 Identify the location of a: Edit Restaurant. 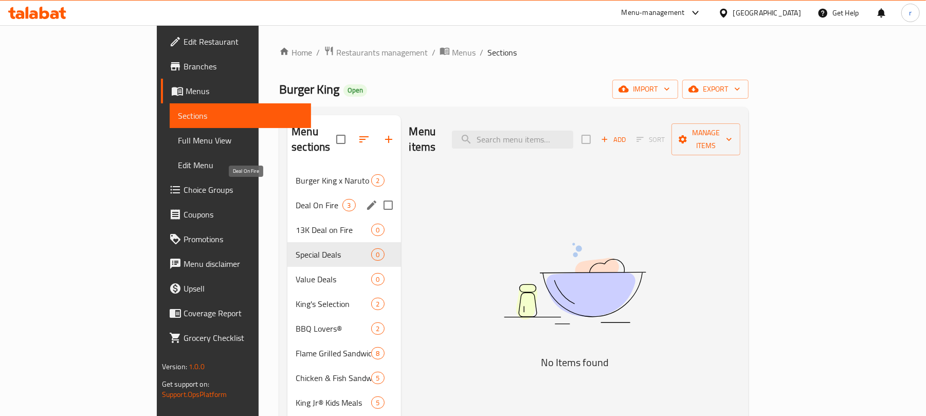
(236, 42).